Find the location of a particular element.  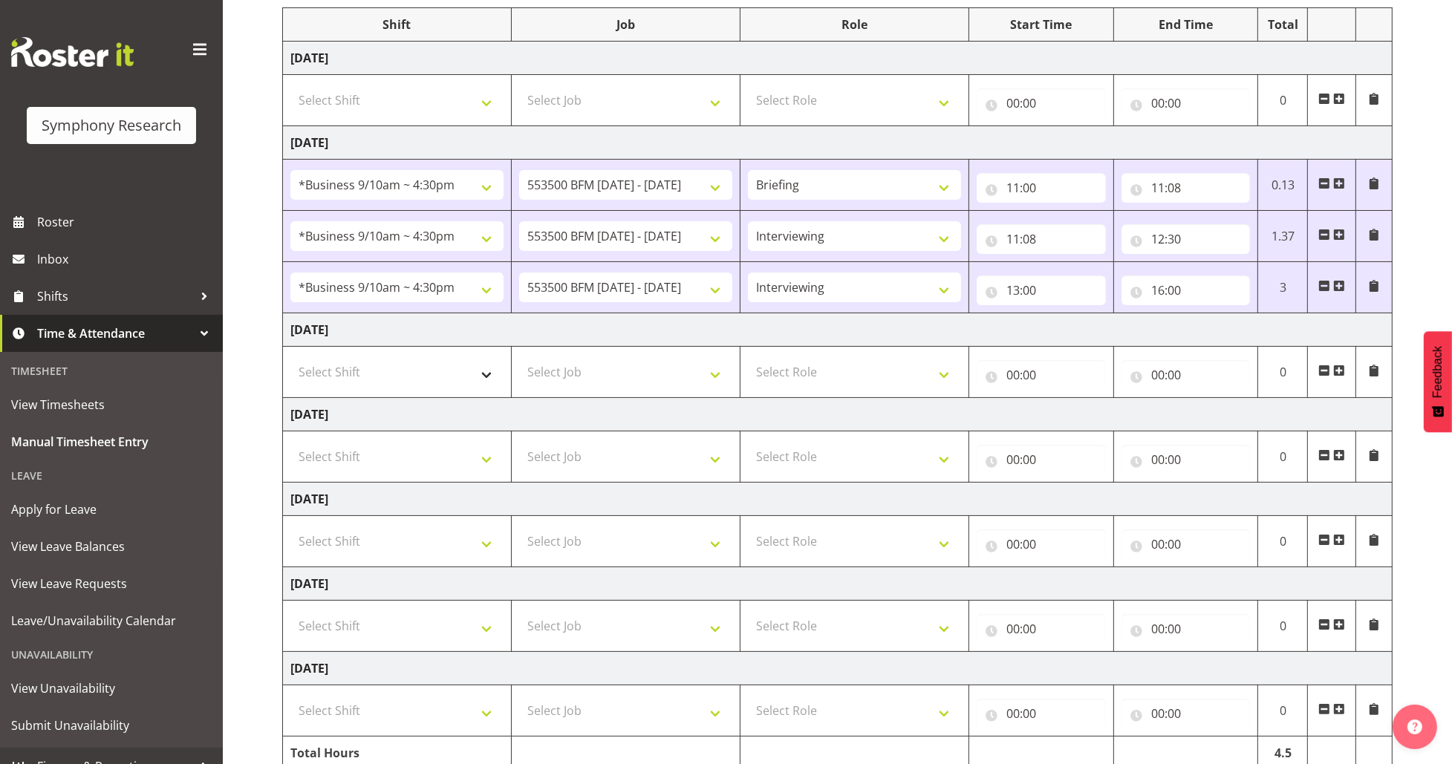

span: View Unavailability is located at coordinates (111, 689).